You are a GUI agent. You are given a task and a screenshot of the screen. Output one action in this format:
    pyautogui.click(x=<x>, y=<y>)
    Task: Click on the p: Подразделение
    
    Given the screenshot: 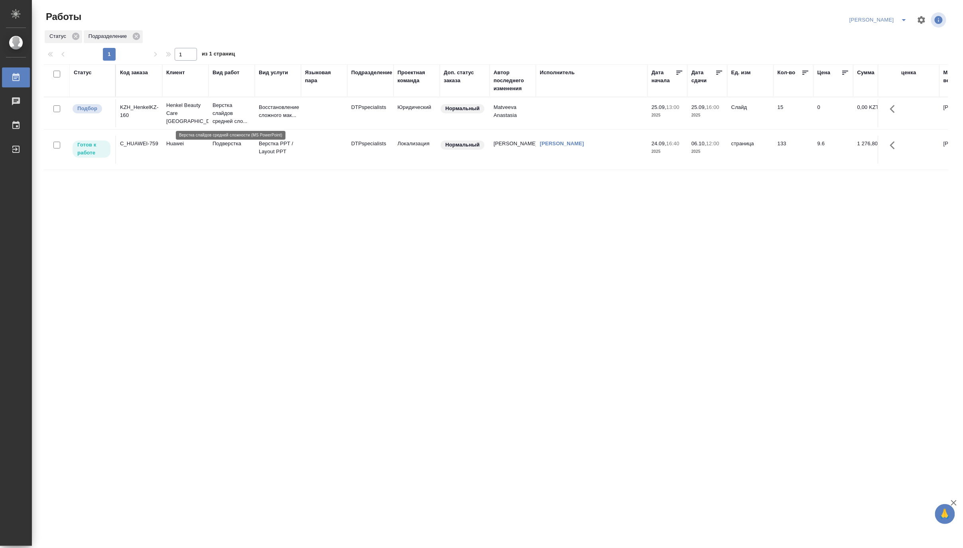 What is the action you would take?
    pyautogui.click(x=109, y=36)
    